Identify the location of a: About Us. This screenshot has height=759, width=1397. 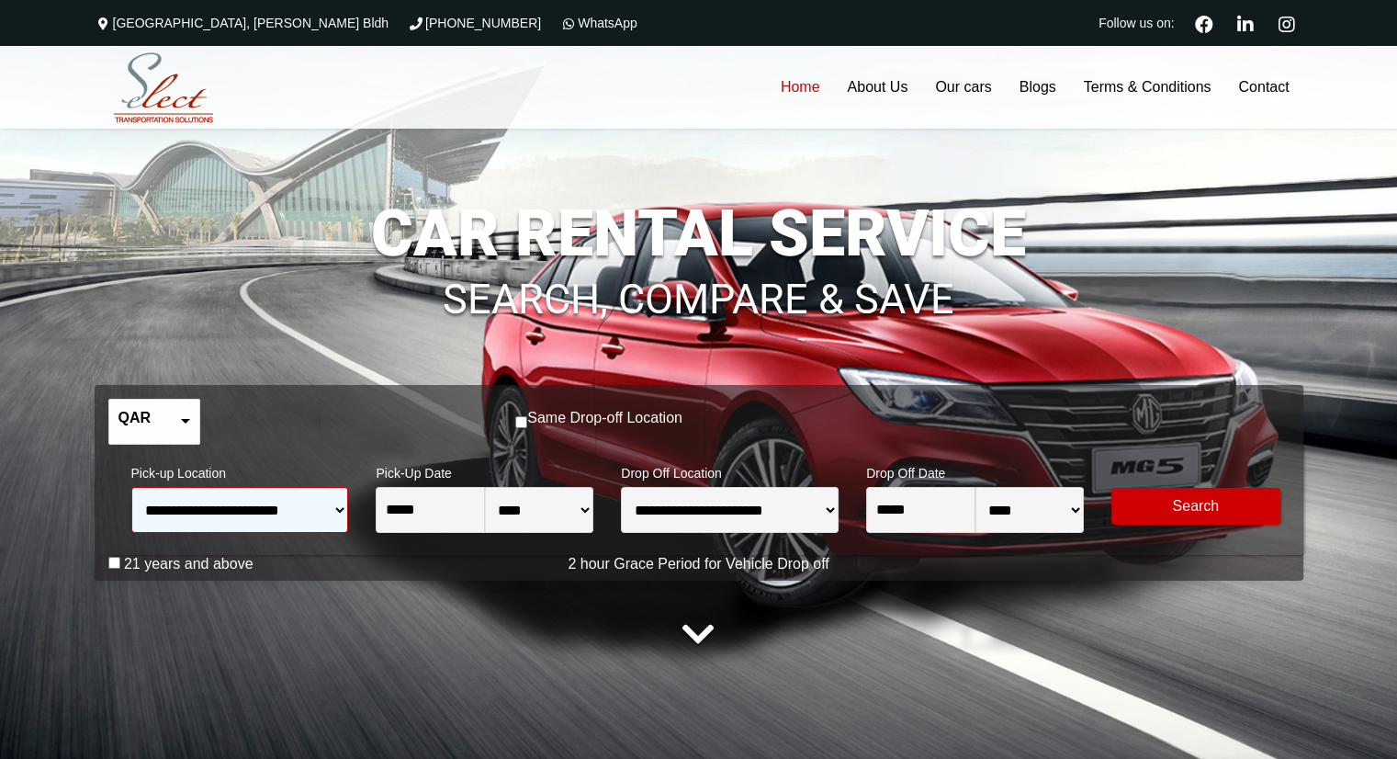
(877, 87).